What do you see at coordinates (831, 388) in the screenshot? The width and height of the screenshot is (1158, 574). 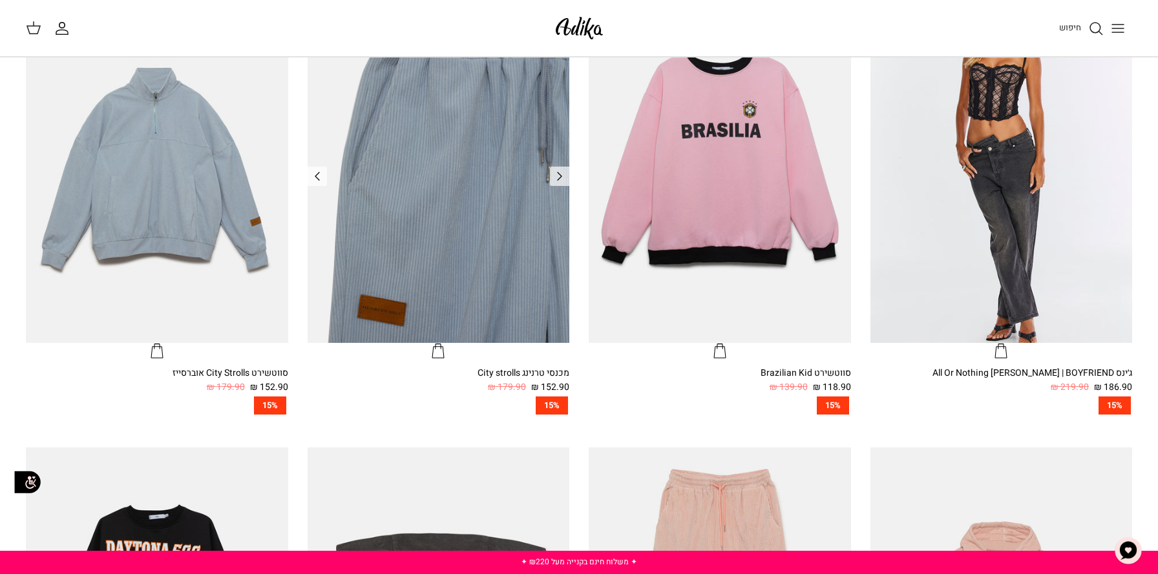 I see `span: 118.90 ₪` at bounding box center [831, 388].